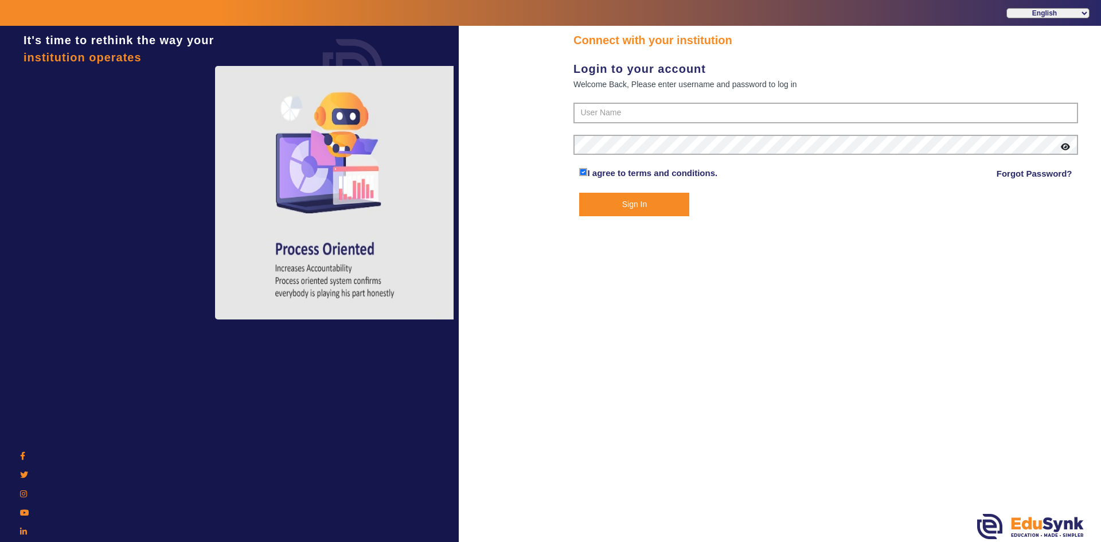 Image resolution: width=1101 pixels, height=542 pixels. What do you see at coordinates (119, 40) in the screenshot?
I see `span: It's time to rethink the way your` at bounding box center [119, 40].